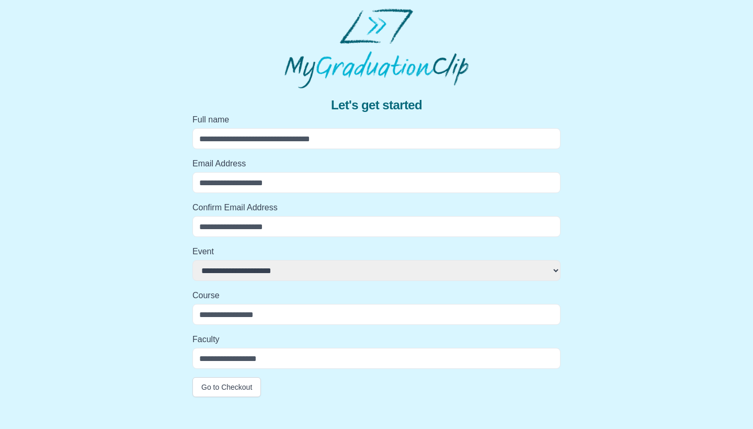  What do you see at coordinates (376, 164) in the screenshot?
I see `label: Email Address` at bounding box center [376, 164].